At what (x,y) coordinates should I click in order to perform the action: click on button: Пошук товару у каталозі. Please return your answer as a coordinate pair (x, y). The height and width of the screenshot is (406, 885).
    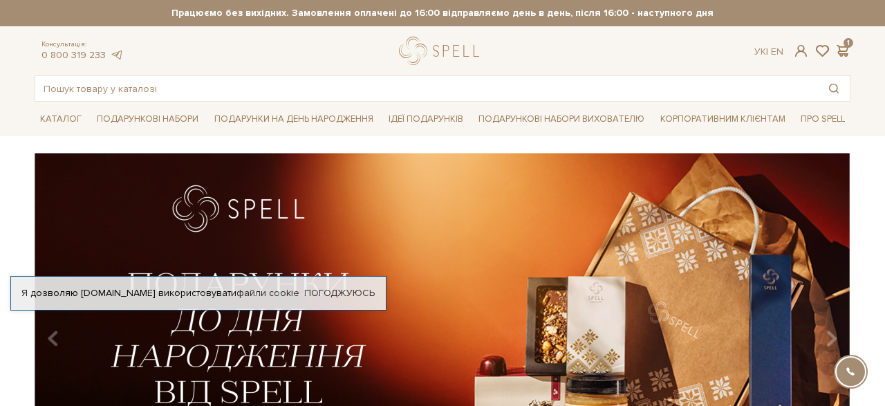
    Looking at the image, I should click on (834, 89).